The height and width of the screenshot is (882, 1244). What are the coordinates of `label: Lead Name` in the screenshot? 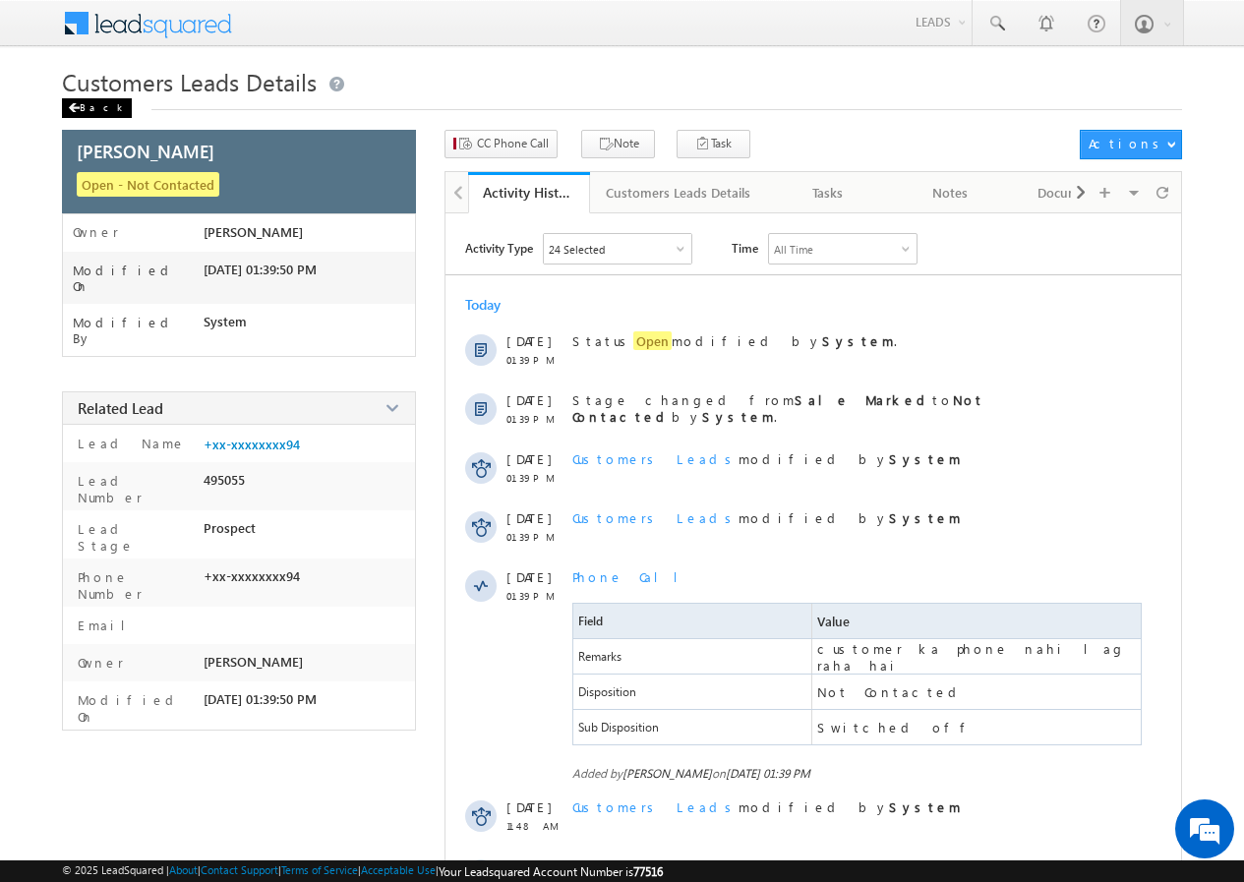 It's located at (129, 443).